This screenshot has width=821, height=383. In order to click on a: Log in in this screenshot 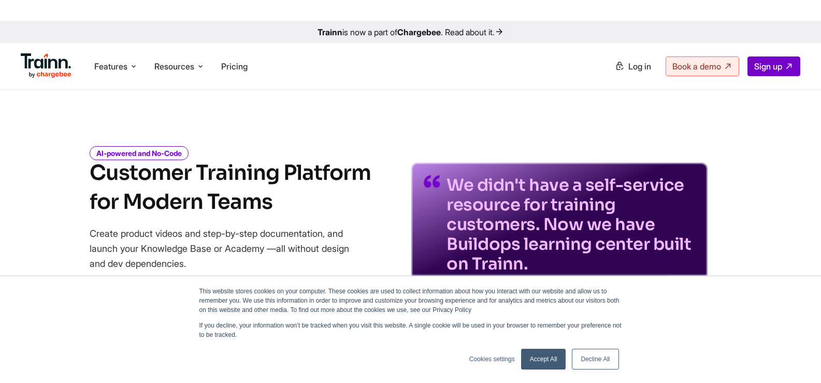, I will do `click(633, 66)`.